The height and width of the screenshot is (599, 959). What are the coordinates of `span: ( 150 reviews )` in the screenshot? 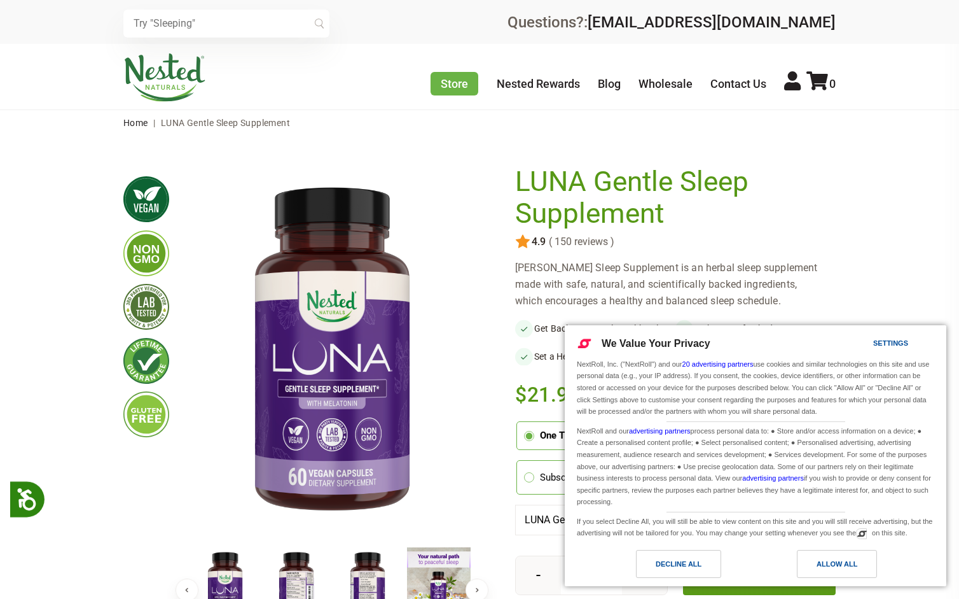 It's located at (580, 242).